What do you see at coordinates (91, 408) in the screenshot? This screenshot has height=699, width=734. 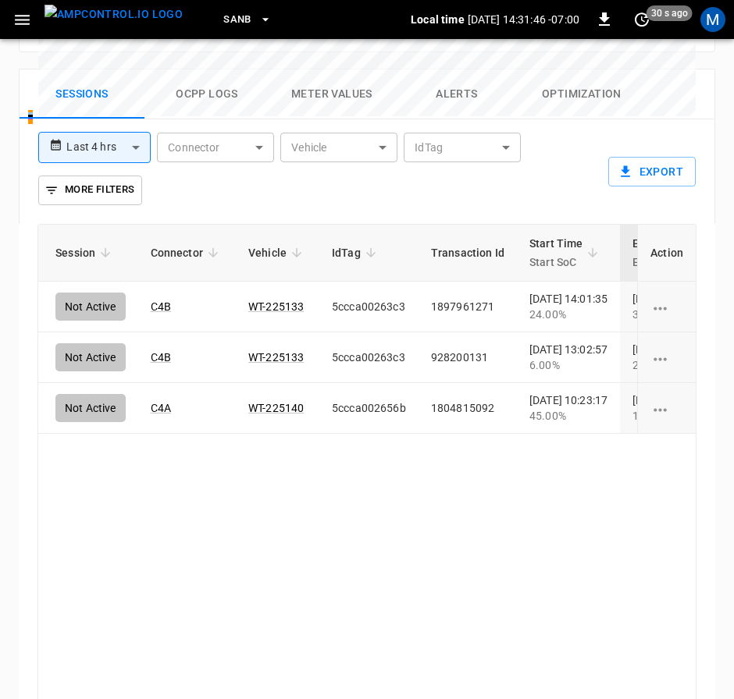 I see `div: Not Active` at bounding box center [91, 408].